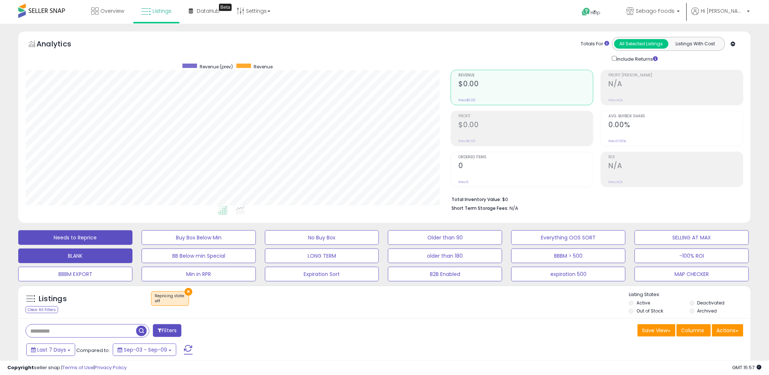 The height and width of the screenshot is (375, 769). I want to click on span: Overview, so click(112, 11).